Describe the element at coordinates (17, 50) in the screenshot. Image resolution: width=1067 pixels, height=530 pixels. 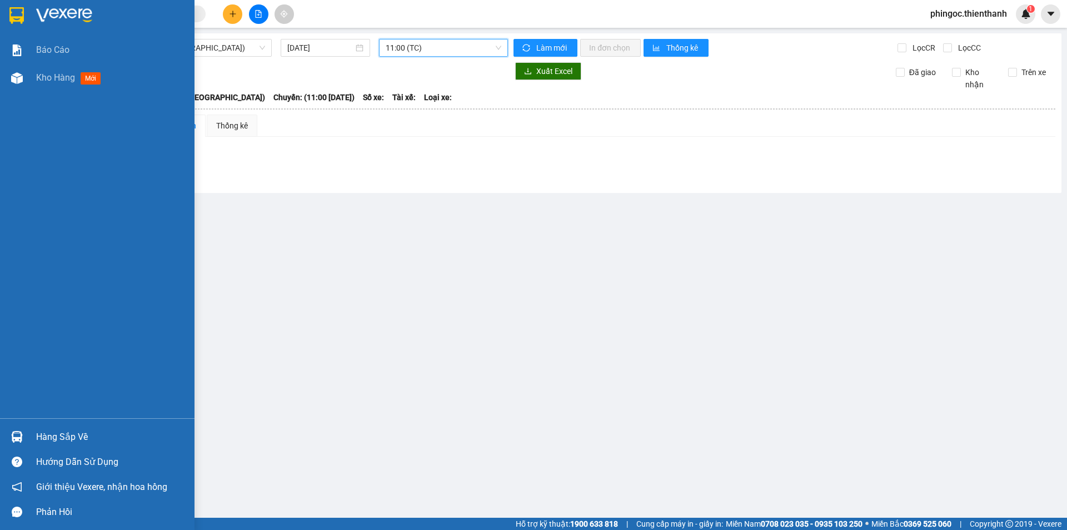
I see `img: solution-icon` at that location.